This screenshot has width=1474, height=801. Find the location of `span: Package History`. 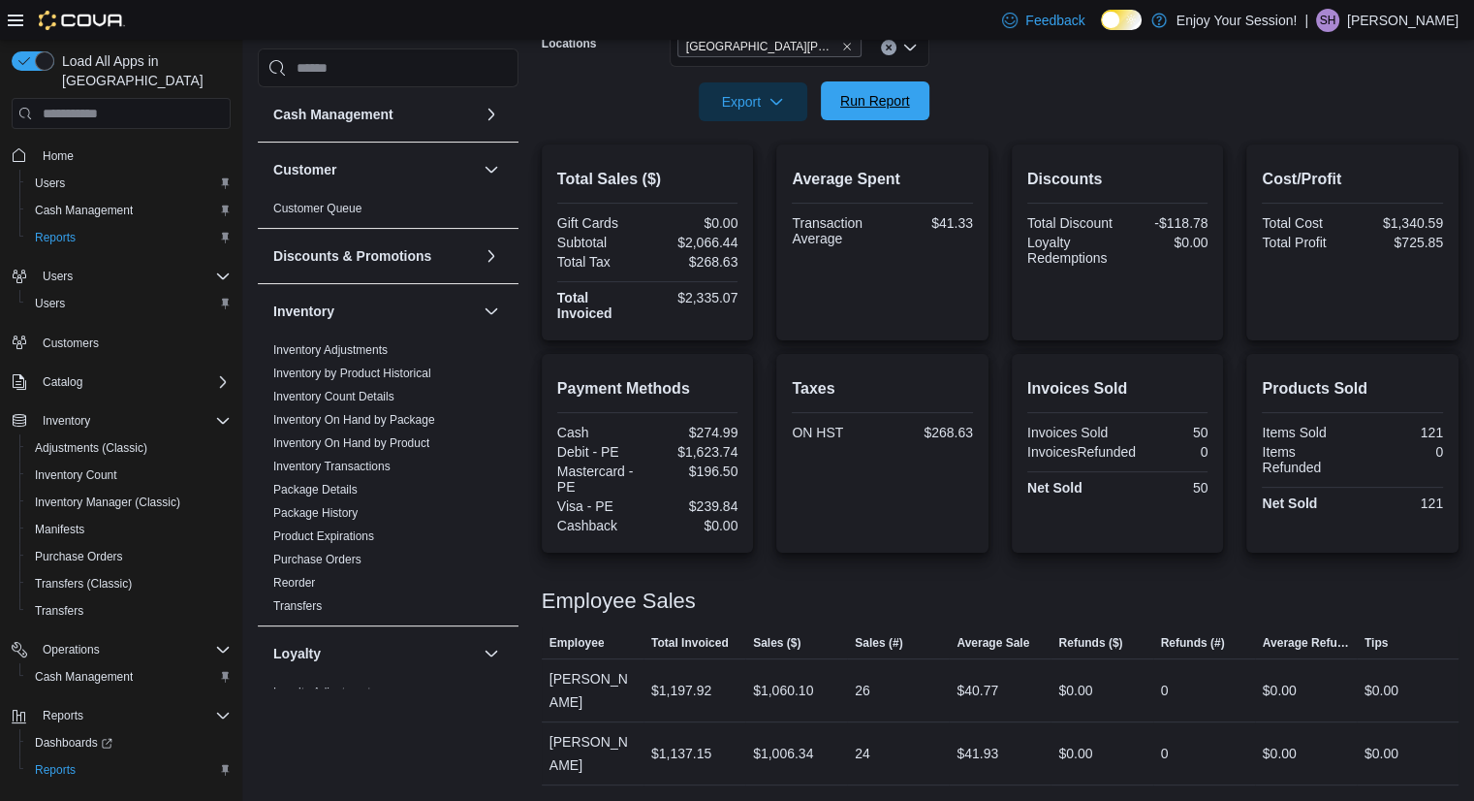

span: Package History is located at coordinates (315, 513).